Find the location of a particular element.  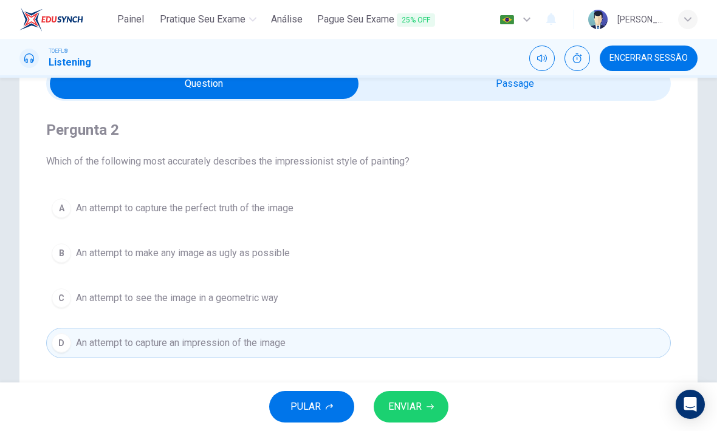

span: TOEFL® is located at coordinates (58, 51).